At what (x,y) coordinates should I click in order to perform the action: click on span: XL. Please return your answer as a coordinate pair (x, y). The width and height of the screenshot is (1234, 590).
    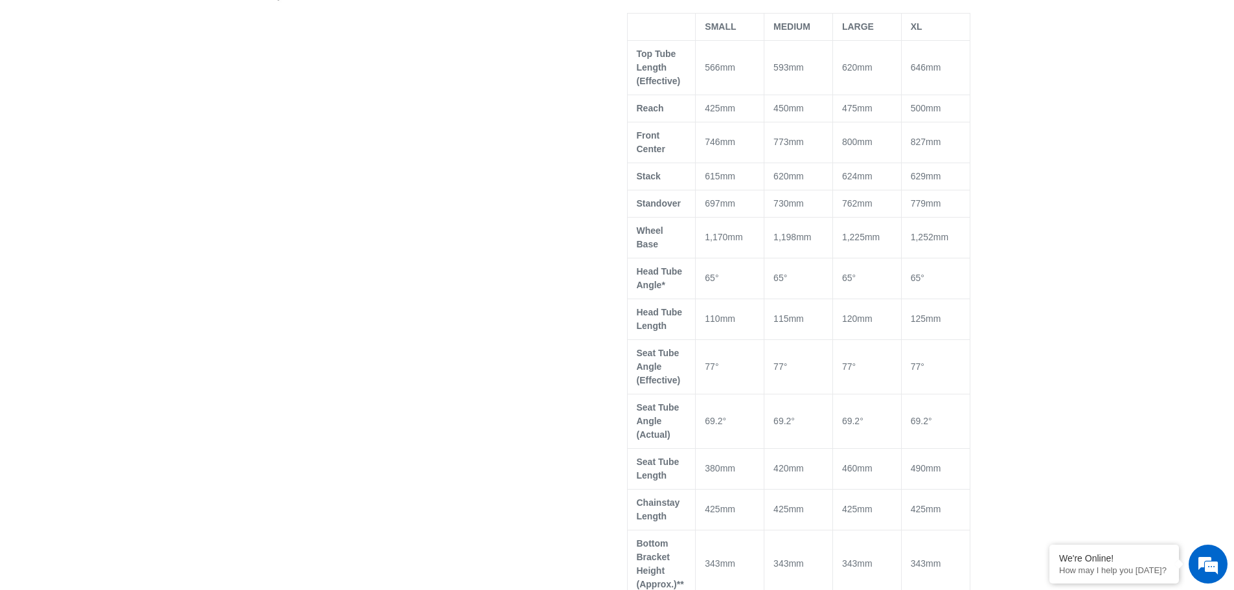
    Looking at the image, I should click on (917, 27).